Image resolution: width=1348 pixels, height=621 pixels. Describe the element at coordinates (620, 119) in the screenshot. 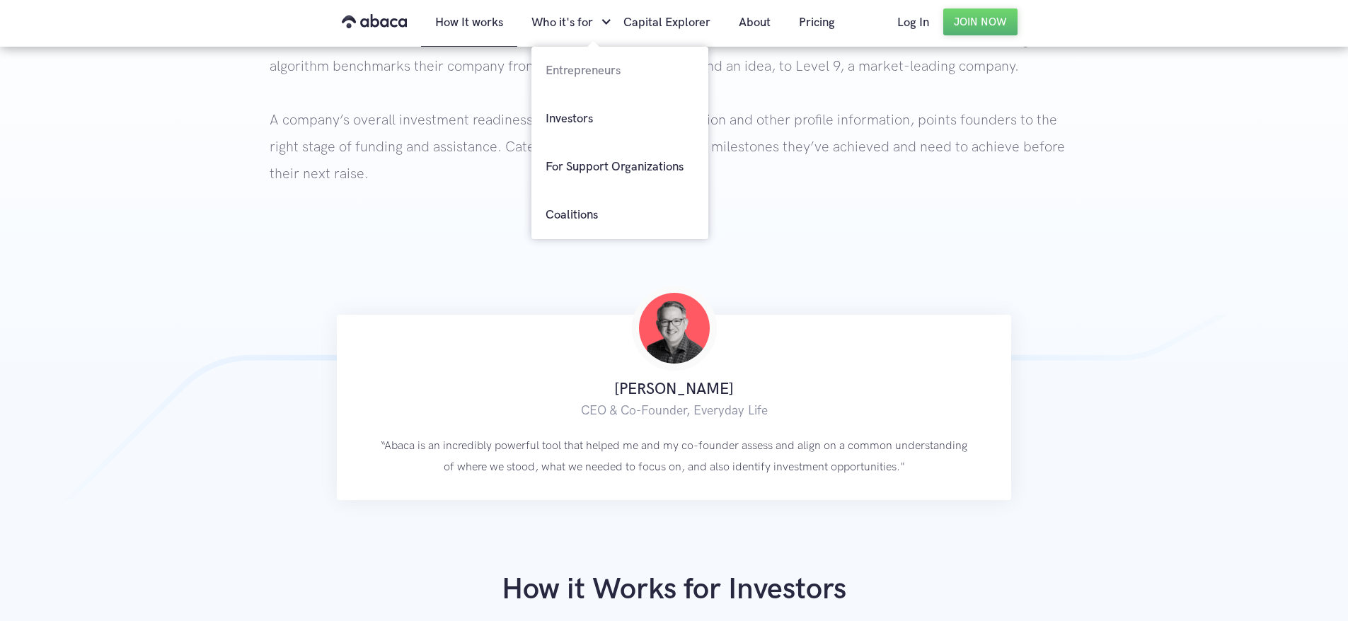

I see `a: Investors` at that location.